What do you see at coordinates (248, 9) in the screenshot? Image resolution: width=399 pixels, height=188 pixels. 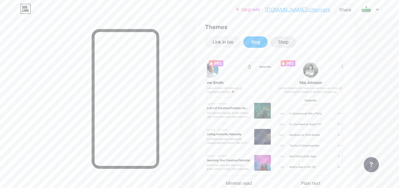 I see `a: Upgrade` at bounding box center [248, 9].